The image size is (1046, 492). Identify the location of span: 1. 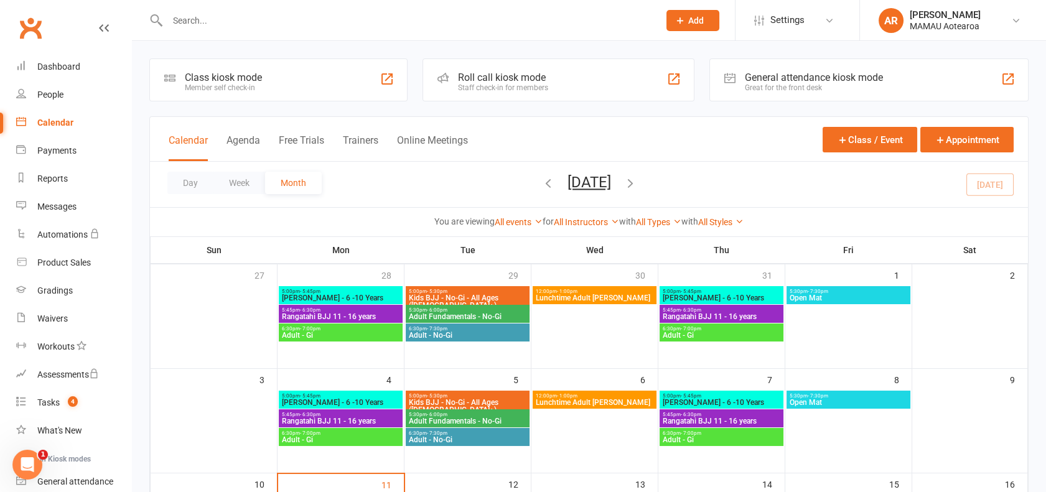
(43, 455).